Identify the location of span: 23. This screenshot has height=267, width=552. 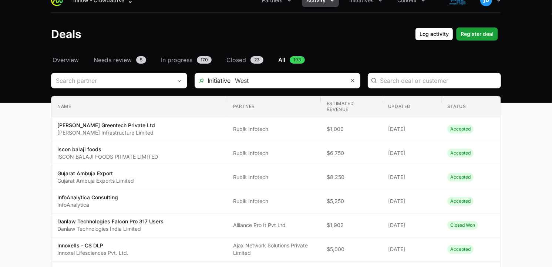
(257, 60).